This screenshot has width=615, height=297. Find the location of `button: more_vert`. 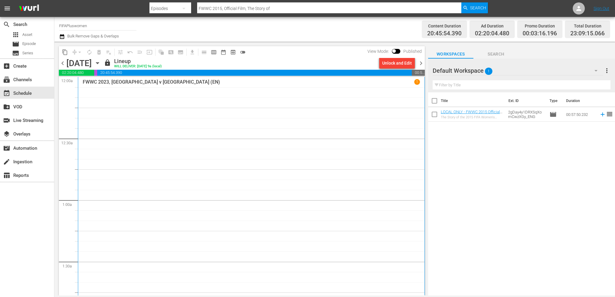

button: more_vert is located at coordinates (607, 71).